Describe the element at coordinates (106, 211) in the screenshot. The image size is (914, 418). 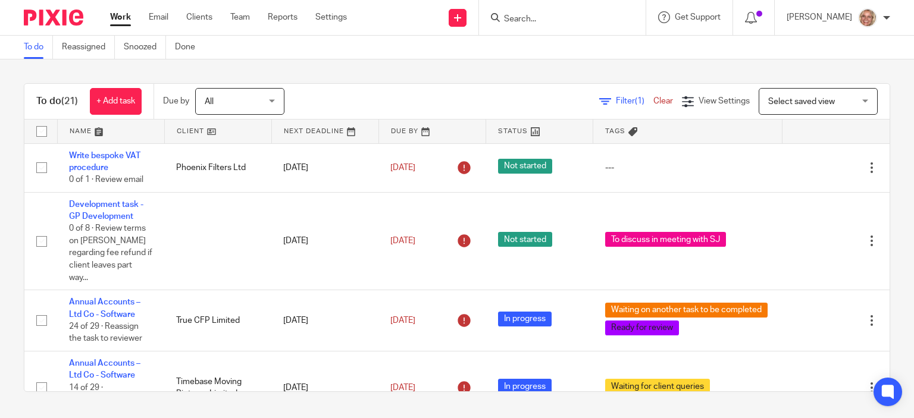
I see `a: Development task - GP Development` at that location.